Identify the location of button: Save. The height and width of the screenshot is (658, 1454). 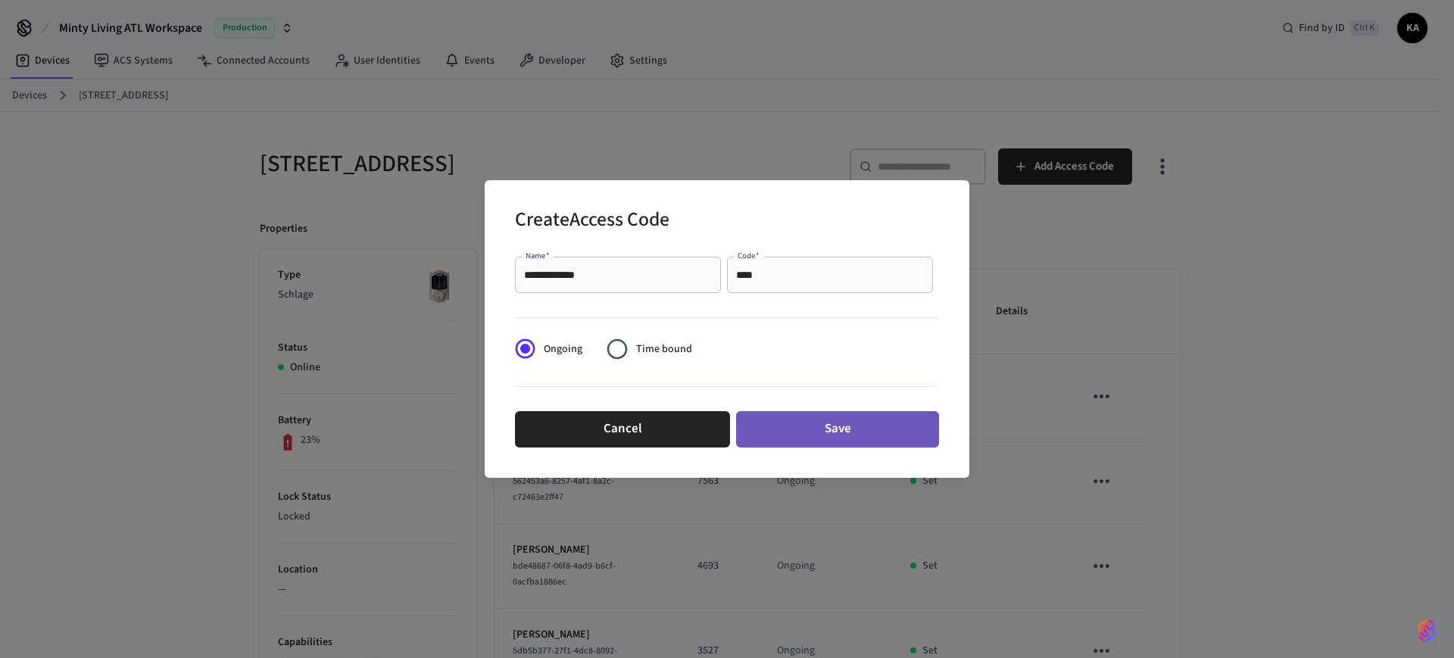
(838, 429).